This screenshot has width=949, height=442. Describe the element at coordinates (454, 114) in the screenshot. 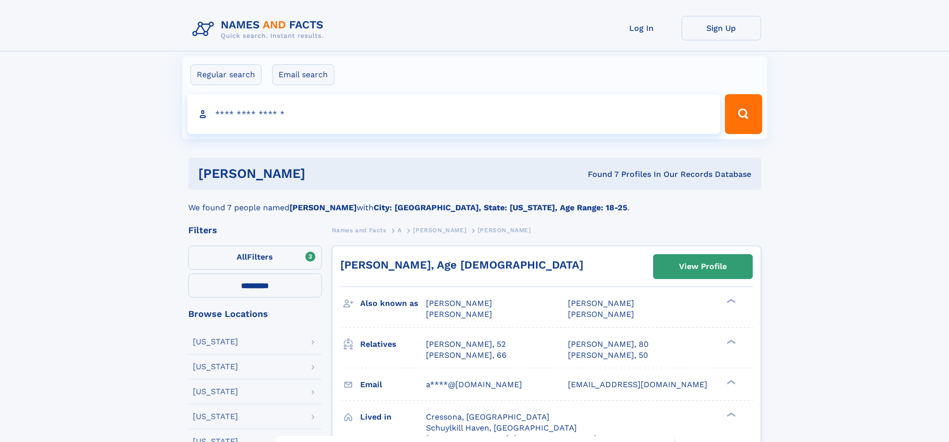

I see `input: search input` at that location.